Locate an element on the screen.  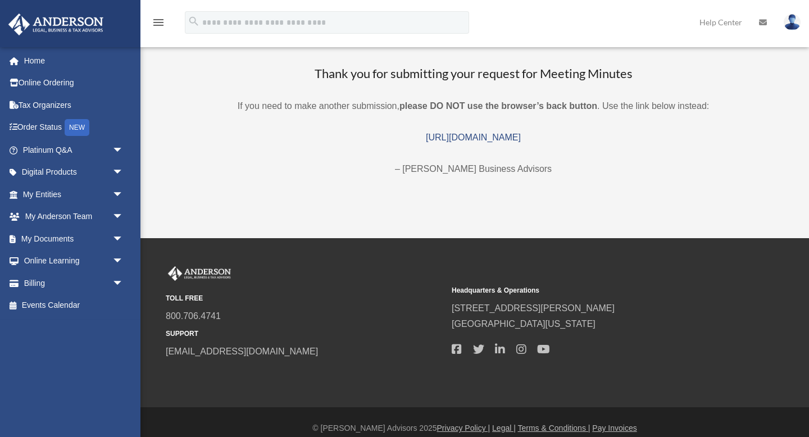
a: 800.706.4741 is located at coordinates (193, 316).